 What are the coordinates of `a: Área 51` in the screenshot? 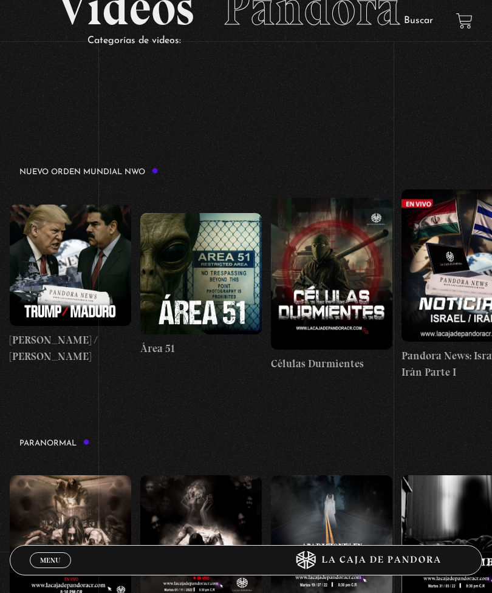 It's located at (201, 285).